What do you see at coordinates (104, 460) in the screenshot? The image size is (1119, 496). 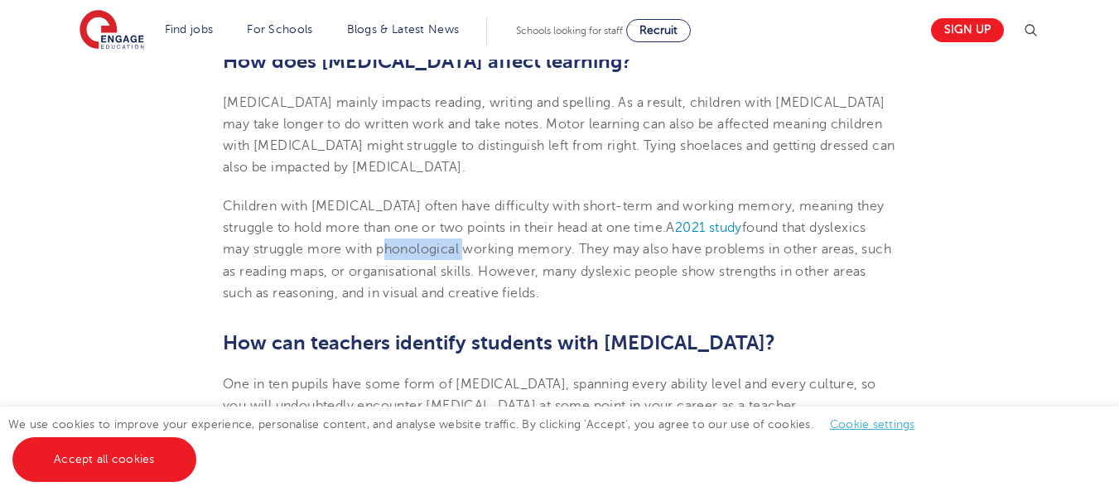 I see `a: Accept all cookies` at bounding box center [104, 460].